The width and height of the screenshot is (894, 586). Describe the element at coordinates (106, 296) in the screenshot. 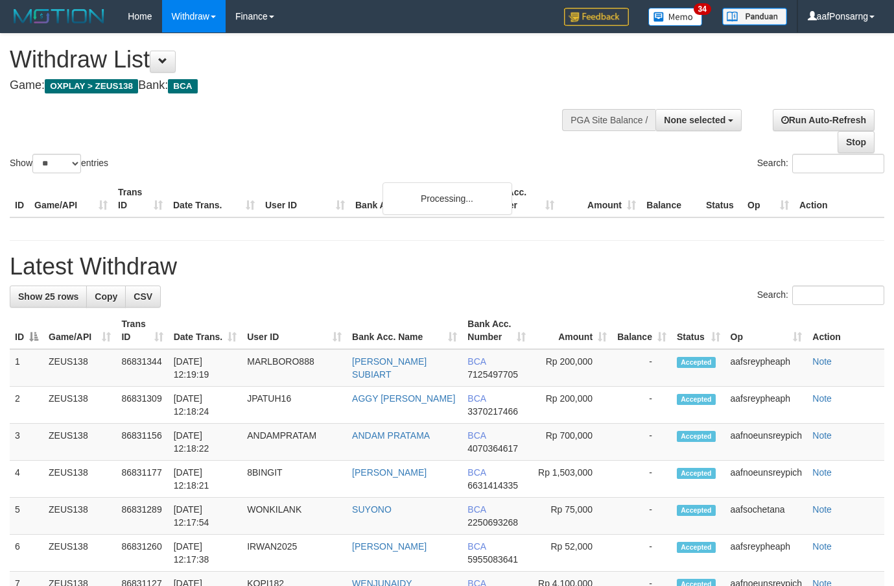

I see `a: Copy` at that location.